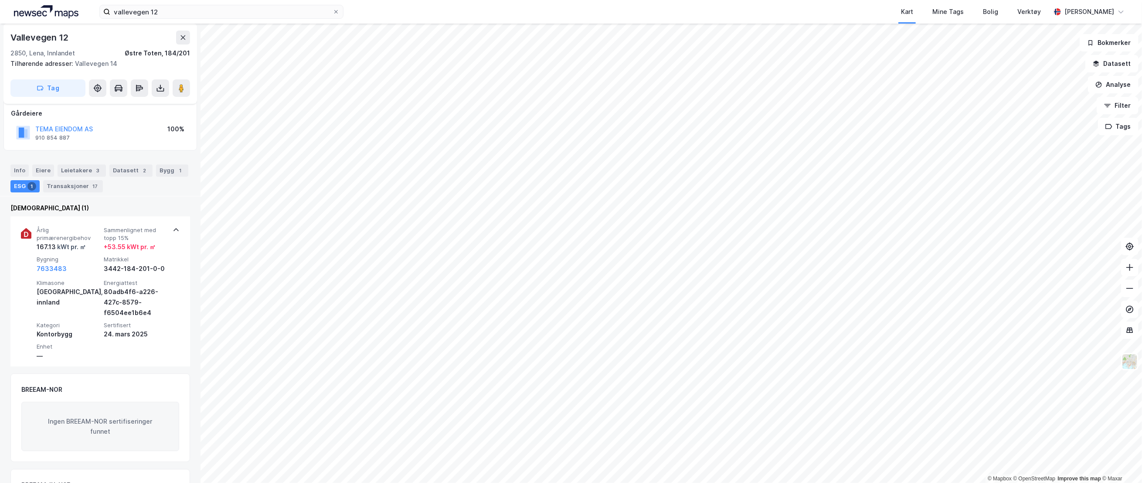 The image size is (1142, 483). I want to click on button: Datasett, so click(1112, 64).